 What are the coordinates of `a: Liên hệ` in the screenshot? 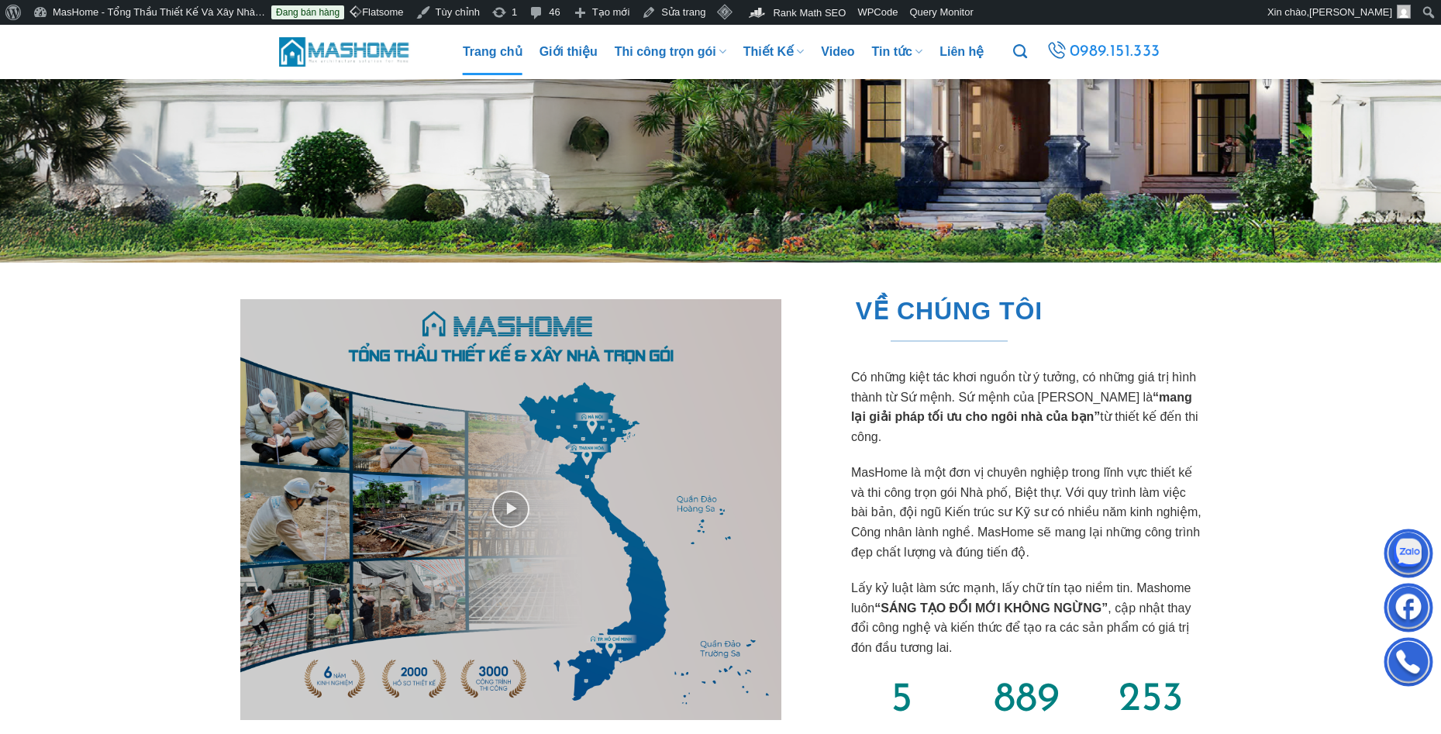 It's located at (961, 52).